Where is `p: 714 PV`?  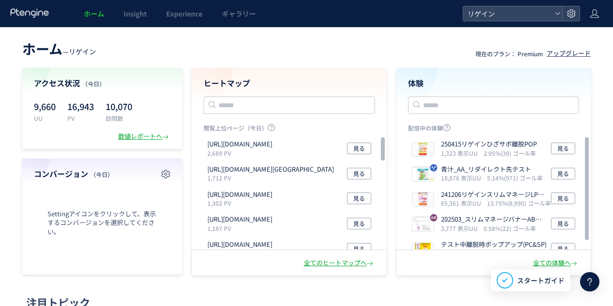 p: 714 PV is located at coordinates (242, 253).